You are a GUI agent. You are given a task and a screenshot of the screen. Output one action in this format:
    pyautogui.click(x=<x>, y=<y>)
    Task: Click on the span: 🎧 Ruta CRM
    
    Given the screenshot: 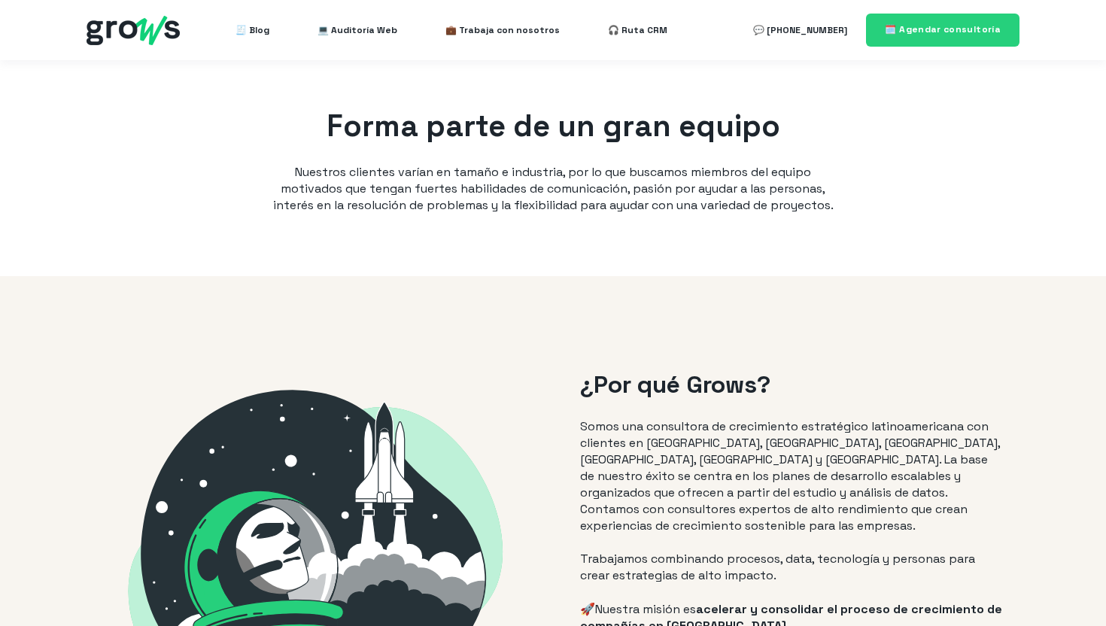 What is the action you would take?
    pyautogui.click(x=637, y=30)
    